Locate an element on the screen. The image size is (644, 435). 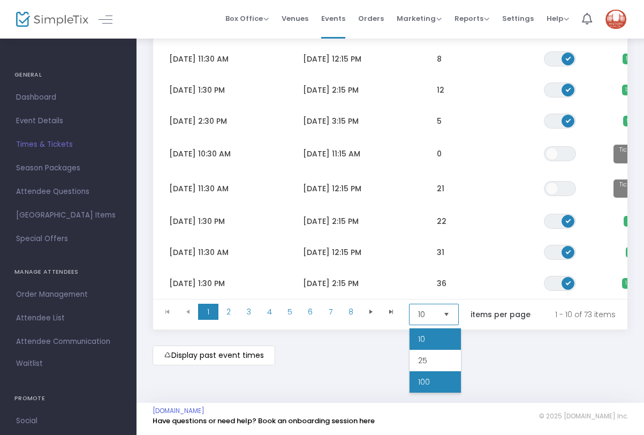
h4: PROMOTE is located at coordinates (68, 398).